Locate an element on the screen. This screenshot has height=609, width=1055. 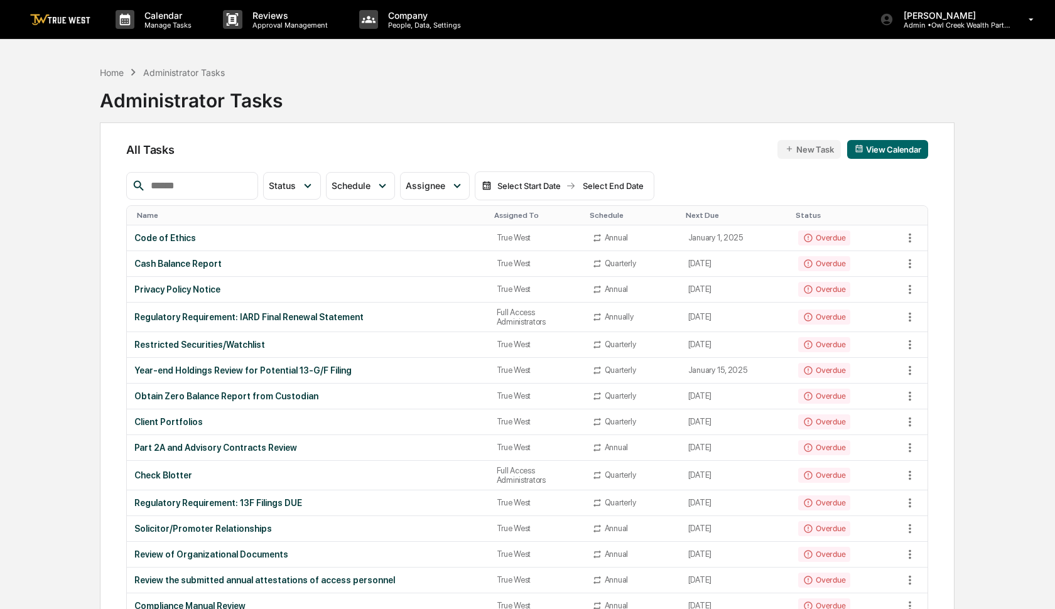
p: People, Data, Settings is located at coordinates (422, 25).